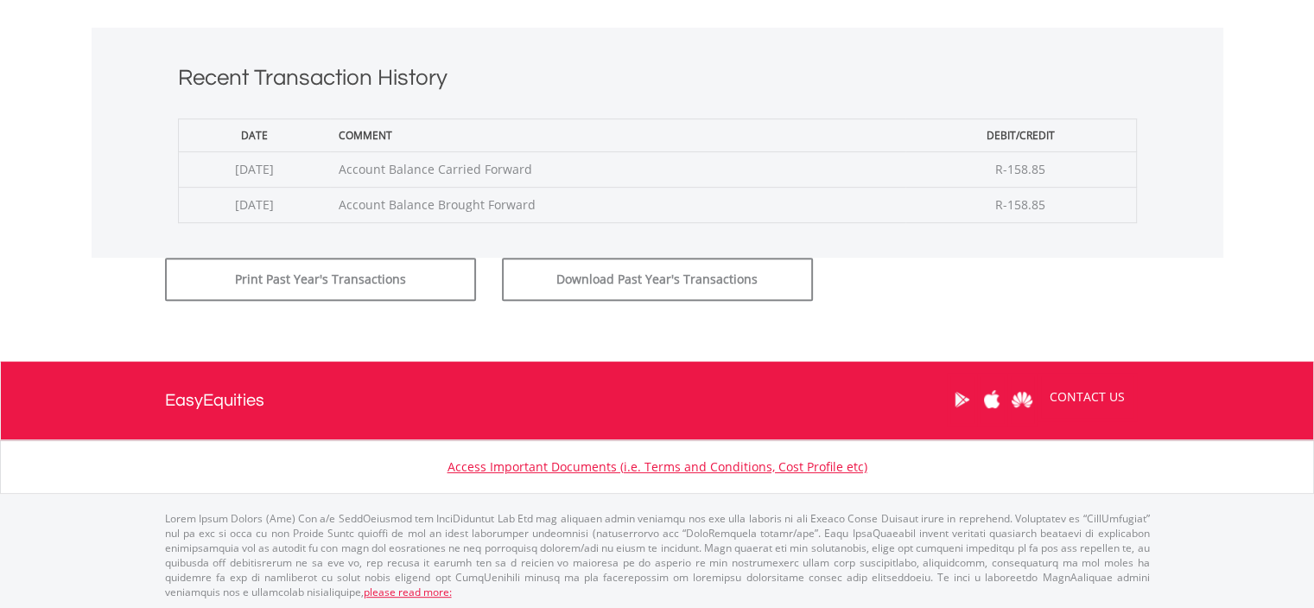 This screenshot has width=1314, height=608. I want to click on a: please read more:, so click(408, 591).